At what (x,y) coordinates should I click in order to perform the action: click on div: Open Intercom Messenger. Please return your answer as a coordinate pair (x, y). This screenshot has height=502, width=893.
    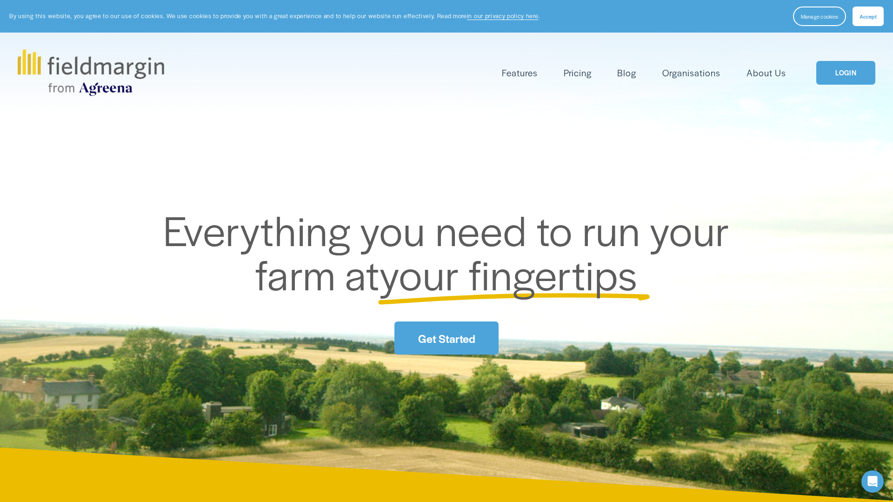
    Looking at the image, I should click on (873, 482).